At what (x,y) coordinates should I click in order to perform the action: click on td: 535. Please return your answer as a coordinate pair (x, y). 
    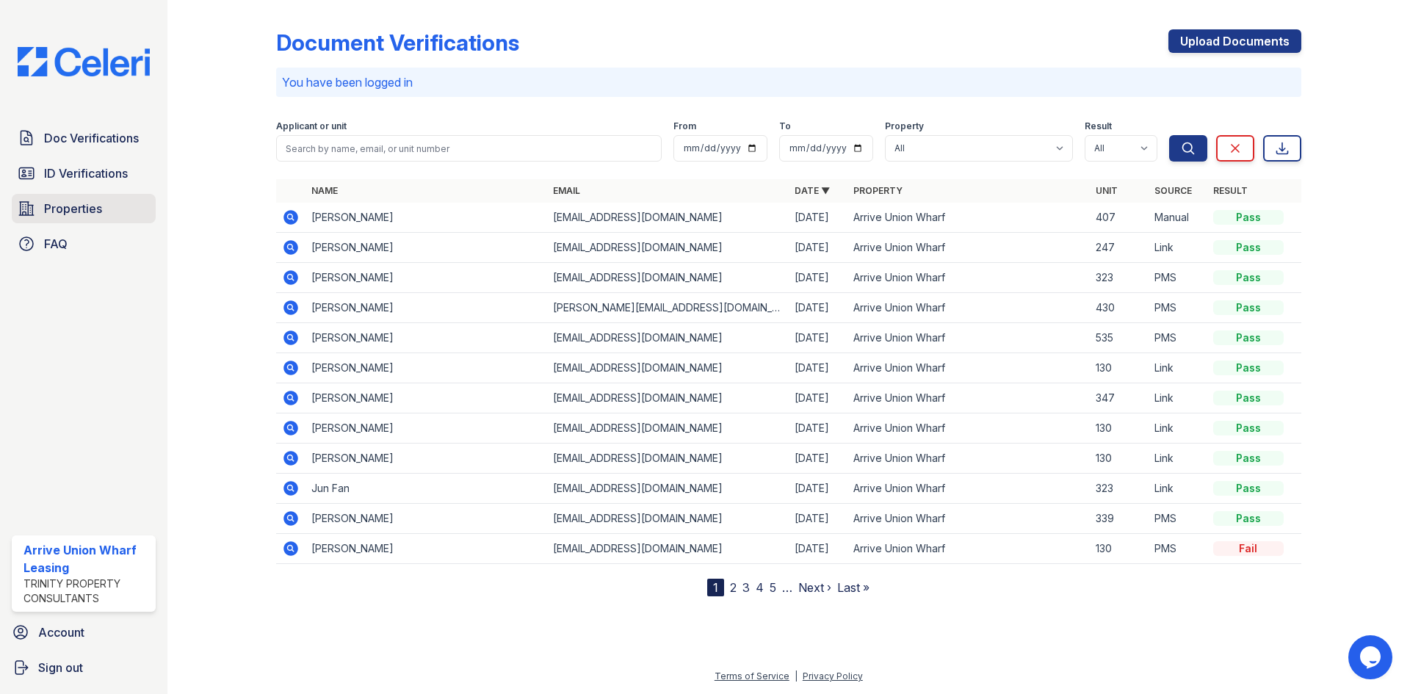
    Looking at the image, I should click on (1119, 338).